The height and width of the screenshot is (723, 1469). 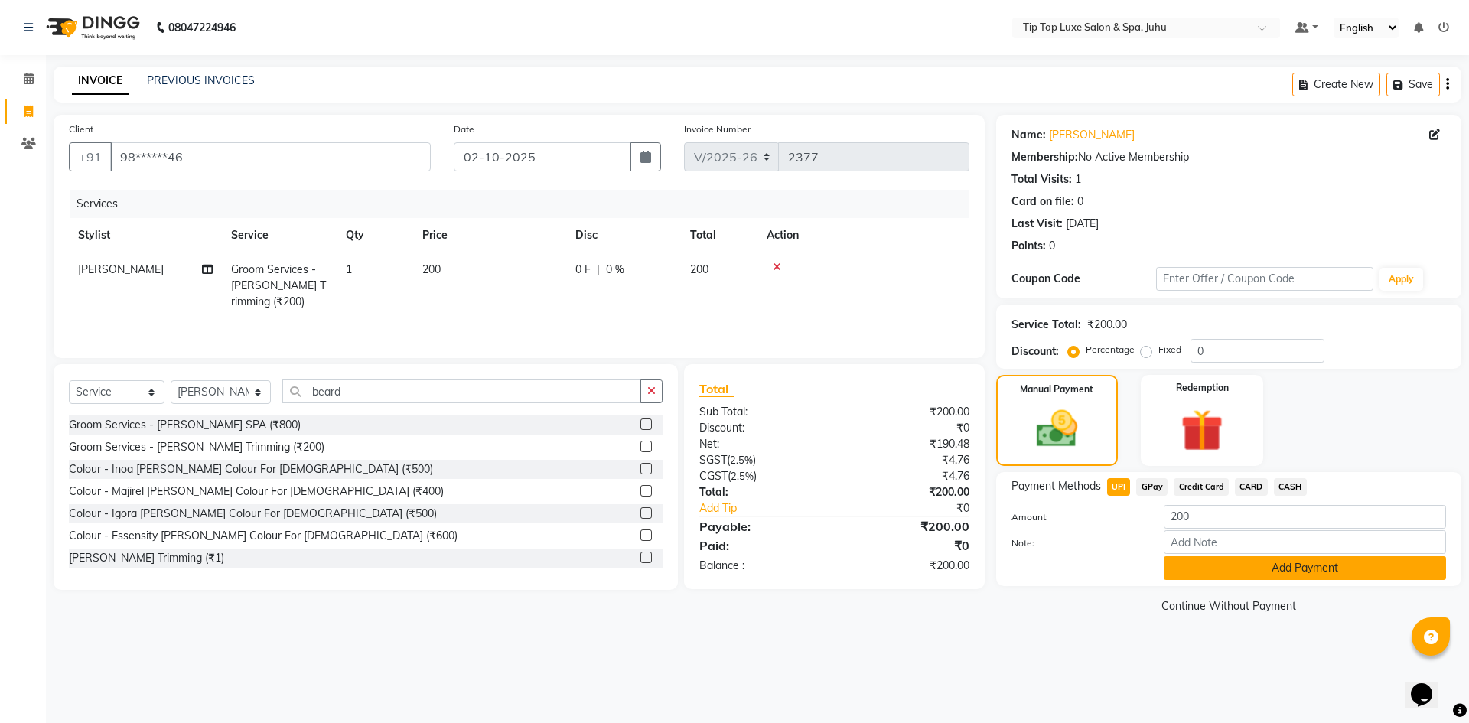 I want to click on th: Disc, so click(x=624, y=235).